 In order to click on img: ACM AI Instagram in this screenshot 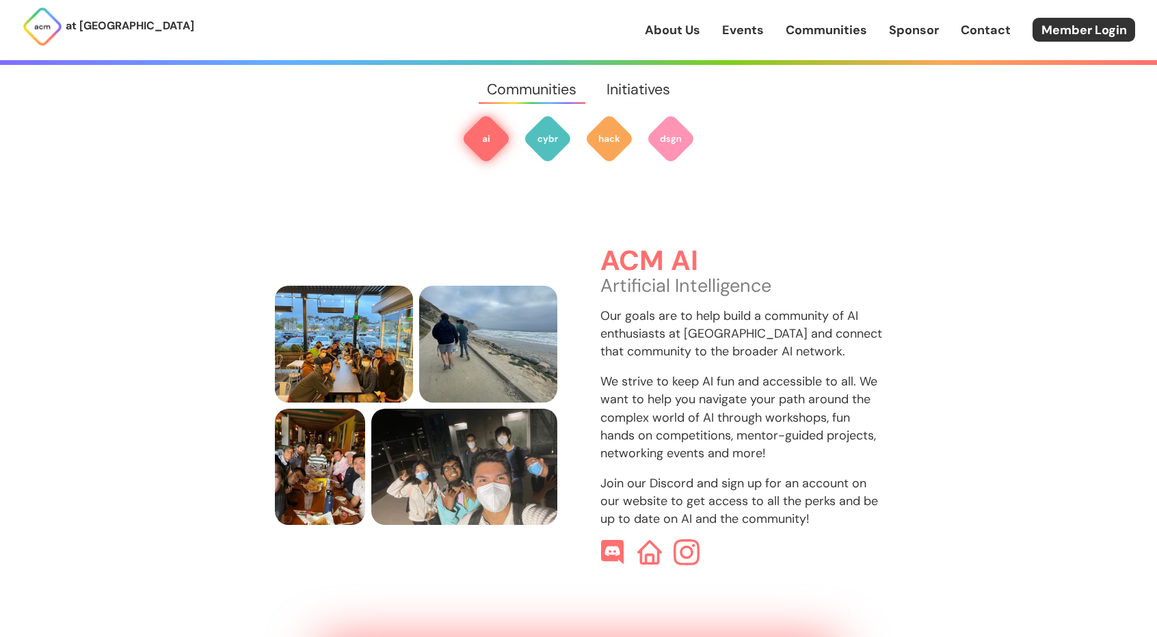, I will do `click(686, 552)`.